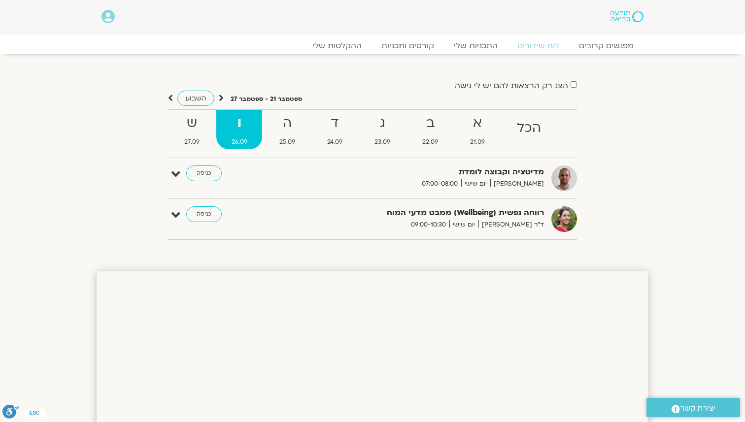 This screenshot has height=422, width=745. Describe the element at coordinates (337, 46) in the screenshot. I see `a: ההקלטות שלי` at that location.